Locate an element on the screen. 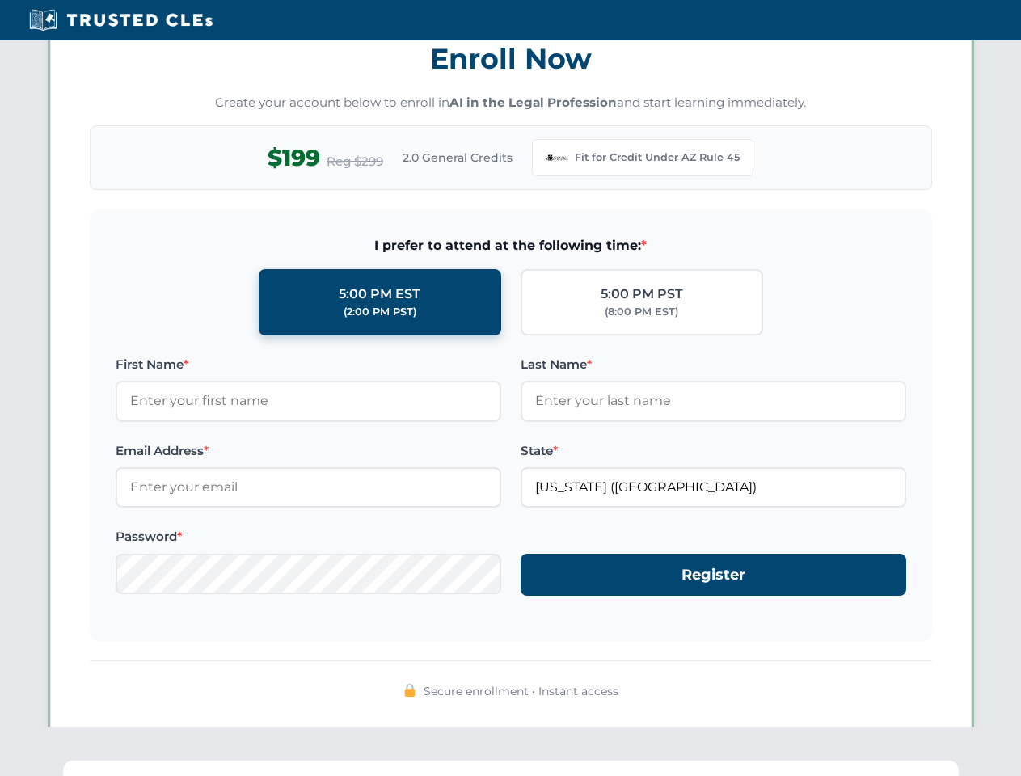 The image size is (1021, 776). p: Create your account below to enroll in and start learning immediately. is located at coordinates (511, 103).